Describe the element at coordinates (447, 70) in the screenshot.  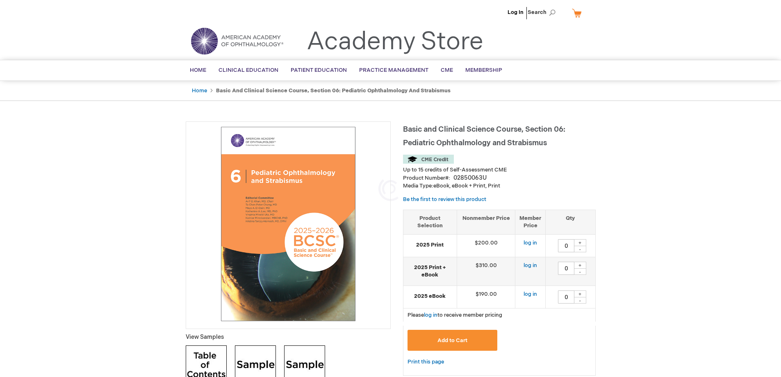
I see `span: CME` at that location.